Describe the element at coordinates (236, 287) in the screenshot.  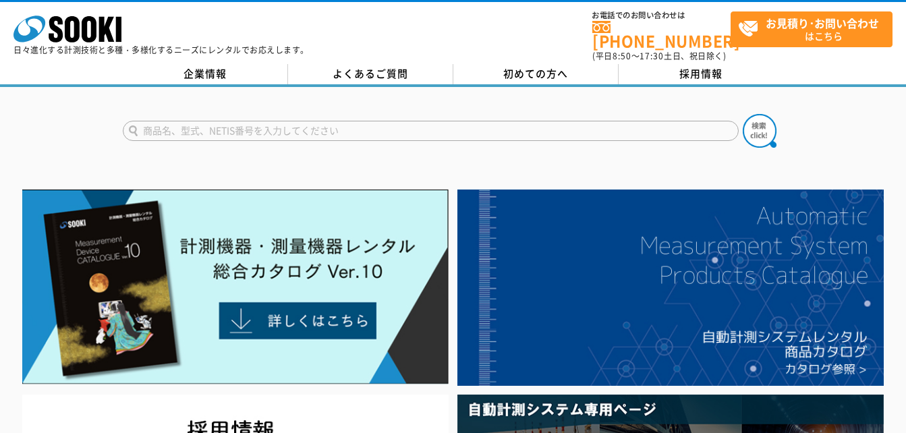
I see `img: Catalog Ver10` at that location.